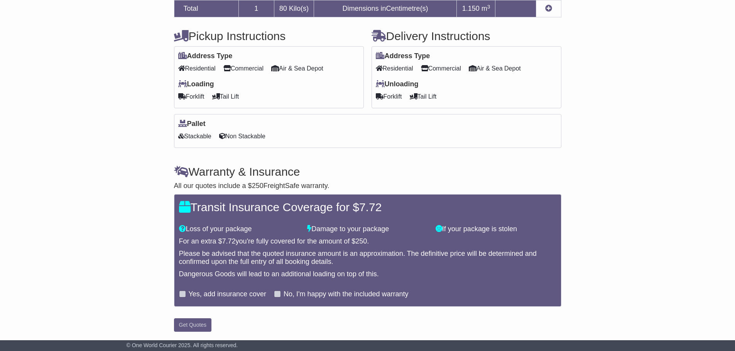 This screenshot has width=735, height=351. Describe the element at coordinates (368, 242) in the screenshot. I see `div: For an extra $ you're fully covered for the amount of $ .` at that location.